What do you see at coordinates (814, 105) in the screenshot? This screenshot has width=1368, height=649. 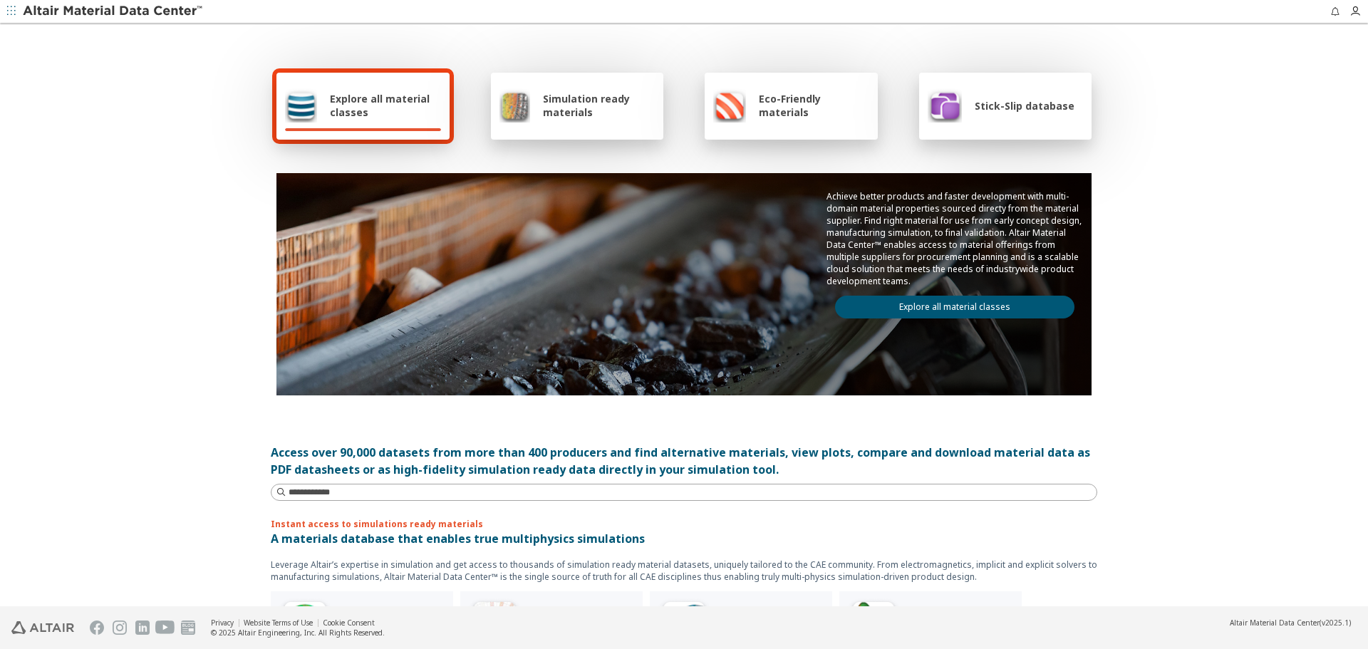 I see `span: Eco-Friendly materials` at bounding box center [814, 105].